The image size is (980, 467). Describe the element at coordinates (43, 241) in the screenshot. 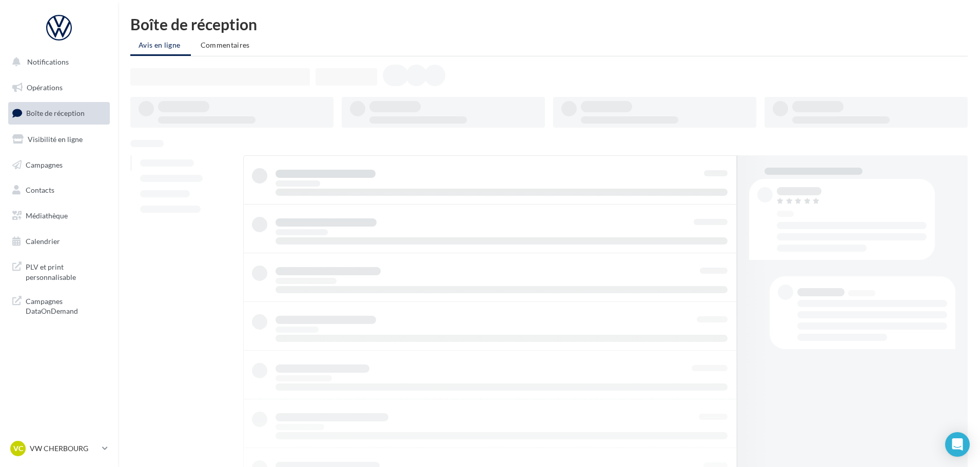

I see `span: Calendrier` at that location.